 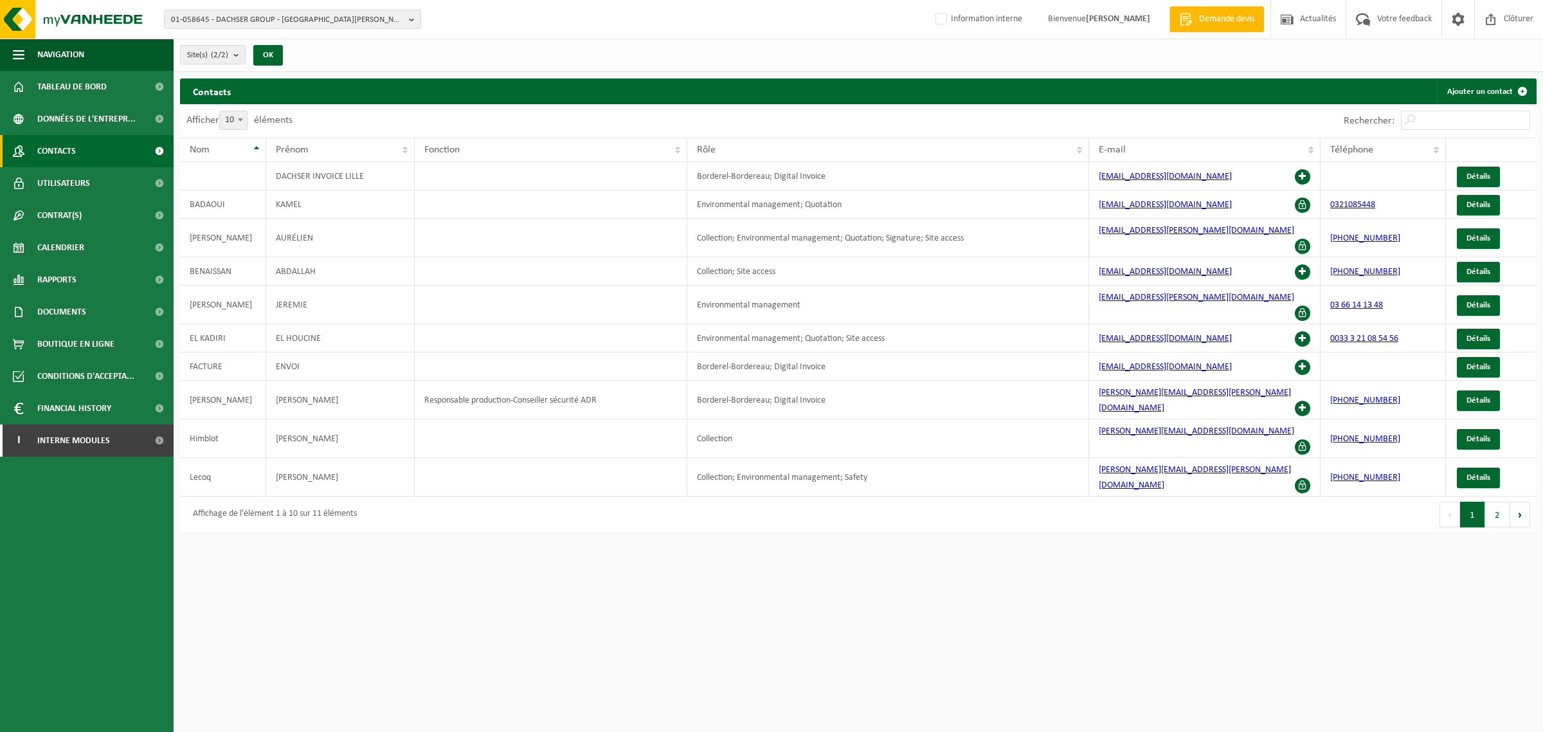 I want to click on td: BENAISSAN, so click(x=223, y=271).